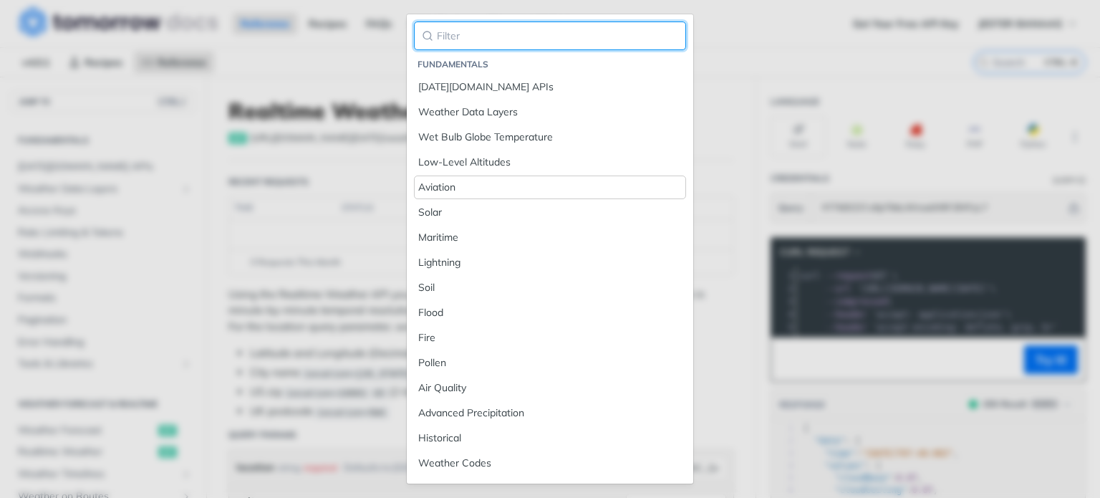  I want to click on a: Pollen, so click(550, 362).